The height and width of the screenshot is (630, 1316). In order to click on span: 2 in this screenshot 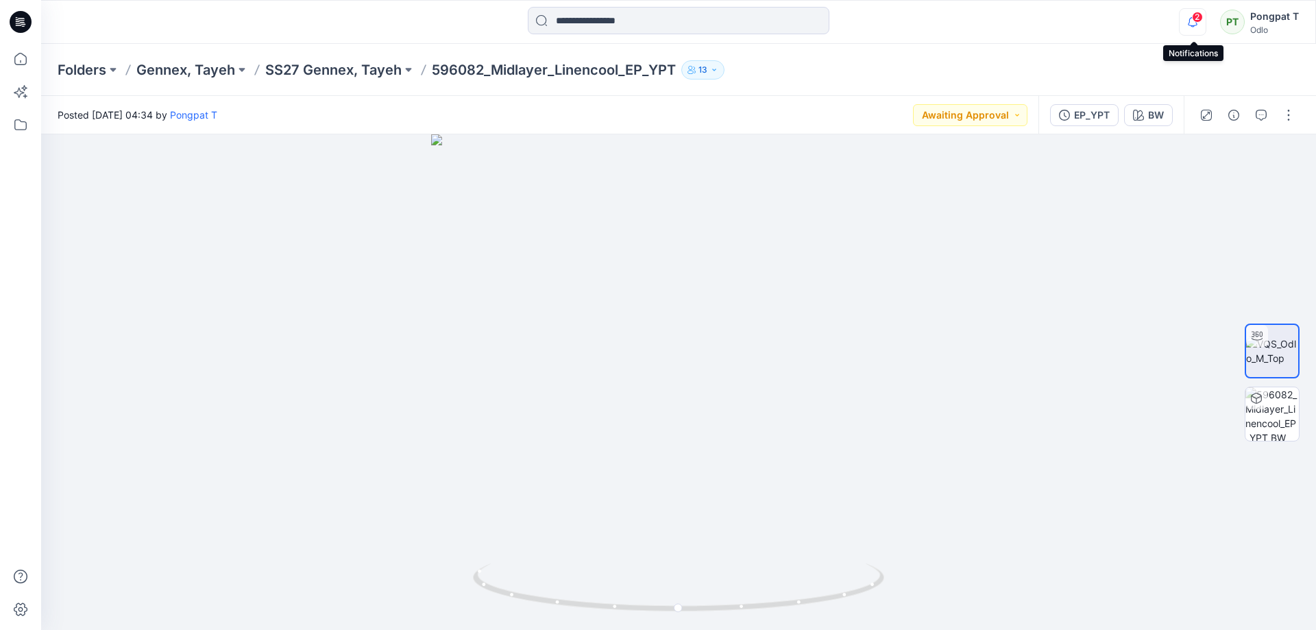, I will do `click(1198, 17)`.